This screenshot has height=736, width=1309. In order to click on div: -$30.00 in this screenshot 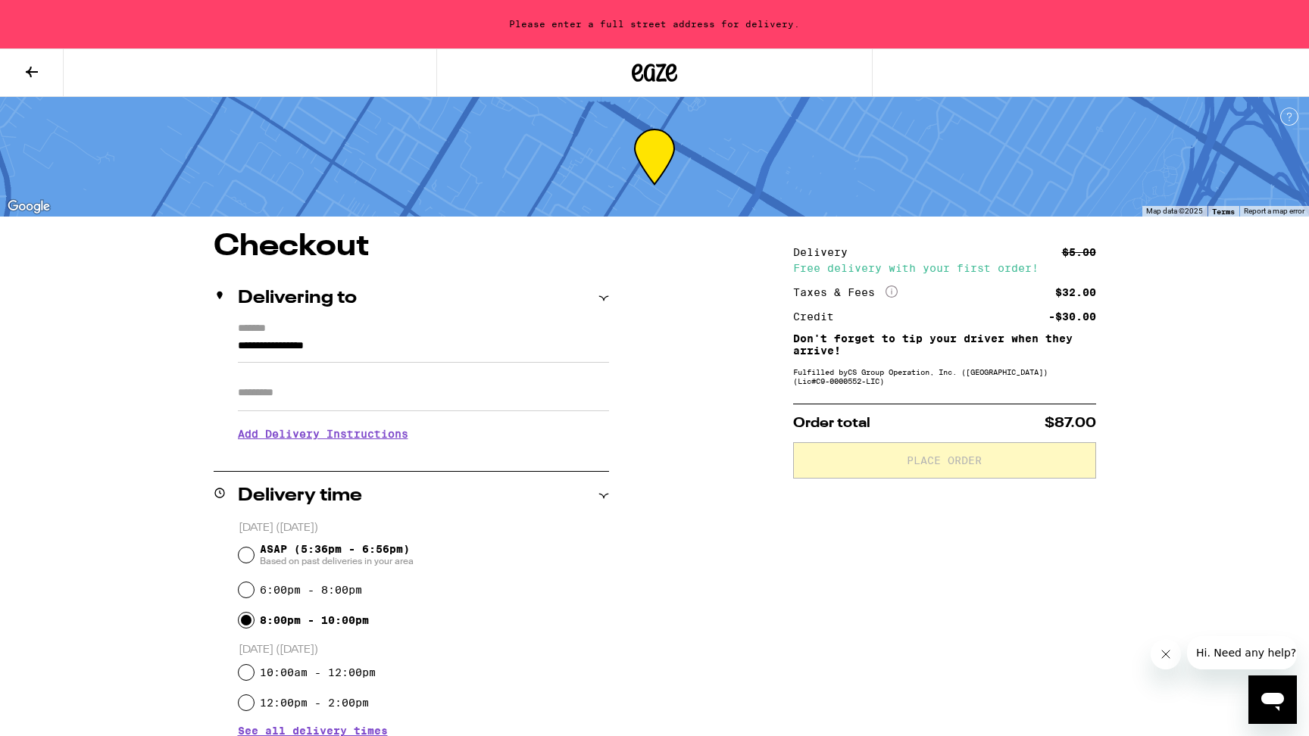, I will do `click(1072, 317)`.